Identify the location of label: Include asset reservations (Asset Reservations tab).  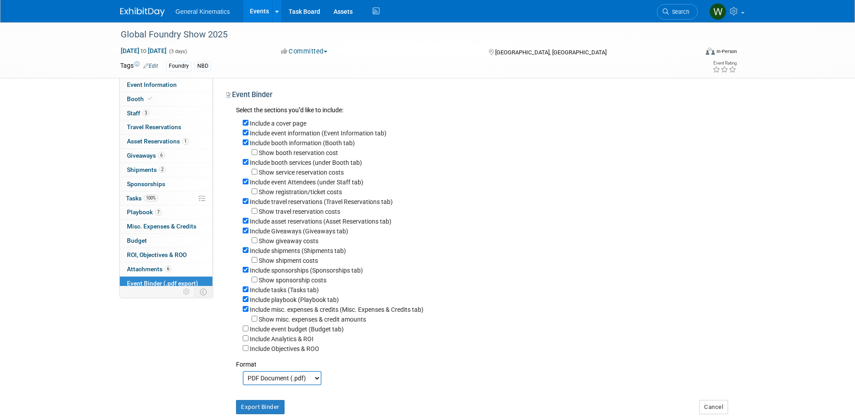
(321, 221).